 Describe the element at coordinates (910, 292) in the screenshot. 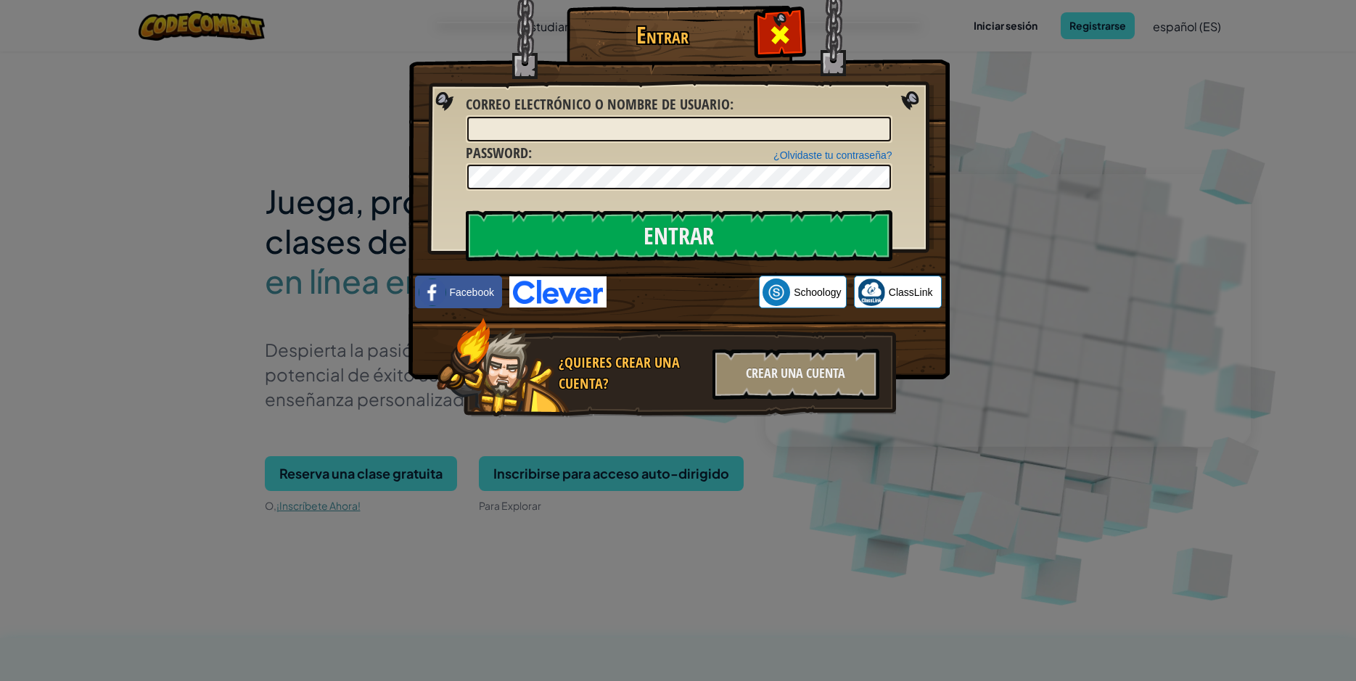

I see `span: ClassLink` at that location.